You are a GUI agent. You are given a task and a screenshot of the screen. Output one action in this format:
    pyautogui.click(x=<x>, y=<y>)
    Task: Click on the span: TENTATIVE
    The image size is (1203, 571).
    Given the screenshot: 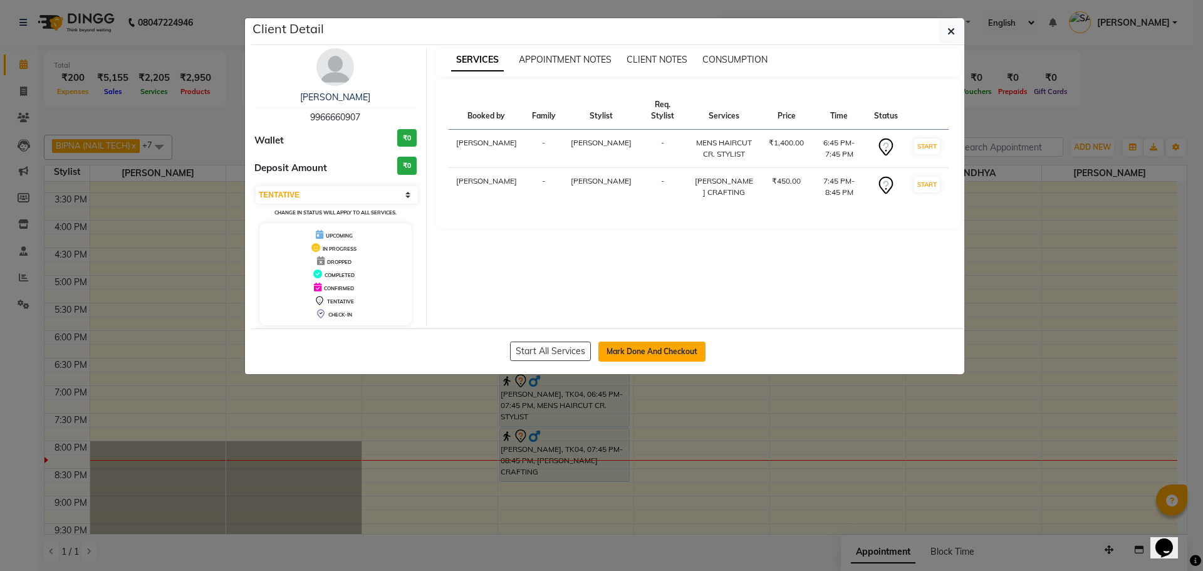 What is the action you would take?
    pyautogui.click(x=340, y=301)
    